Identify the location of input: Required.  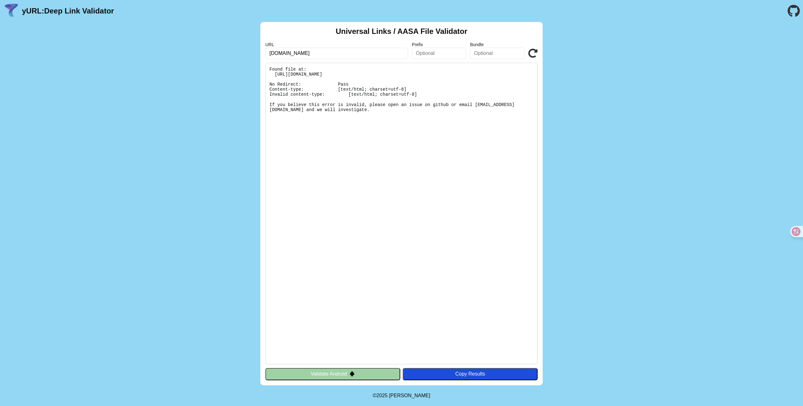
(337, 53).